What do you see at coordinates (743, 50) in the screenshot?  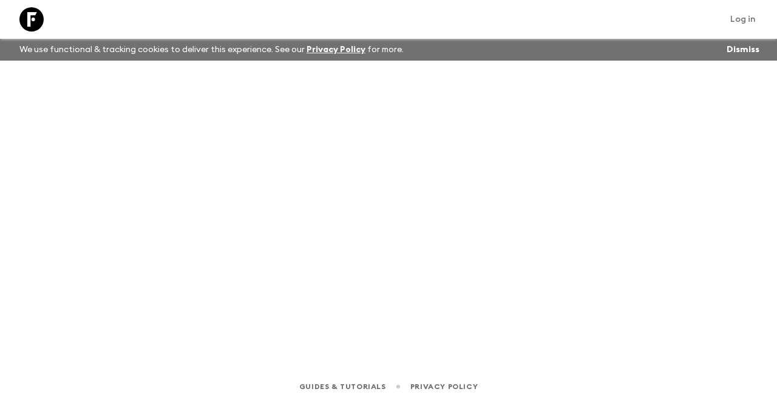 I see `button: Dismiss` at bounding box center [743, 50].